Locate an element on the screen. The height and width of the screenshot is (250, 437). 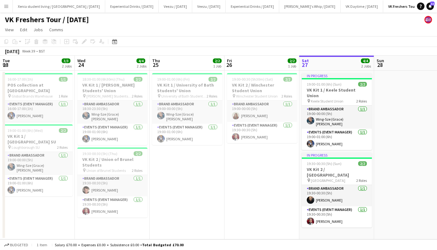
span: 27 is located at coordinates (305, 65).